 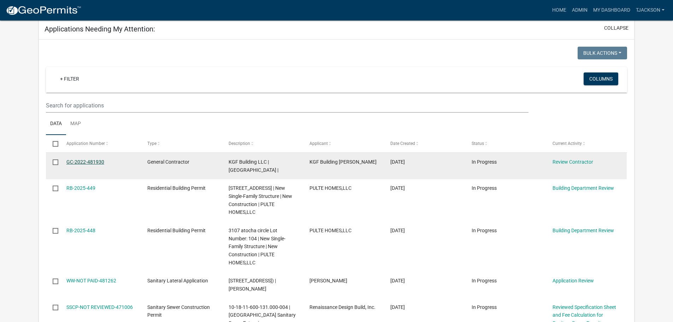 What do you see at coordinates (586, 143) in the screenshot?
I see `datatable-header-cell: Current Activity` at bounding box center [586, 143].